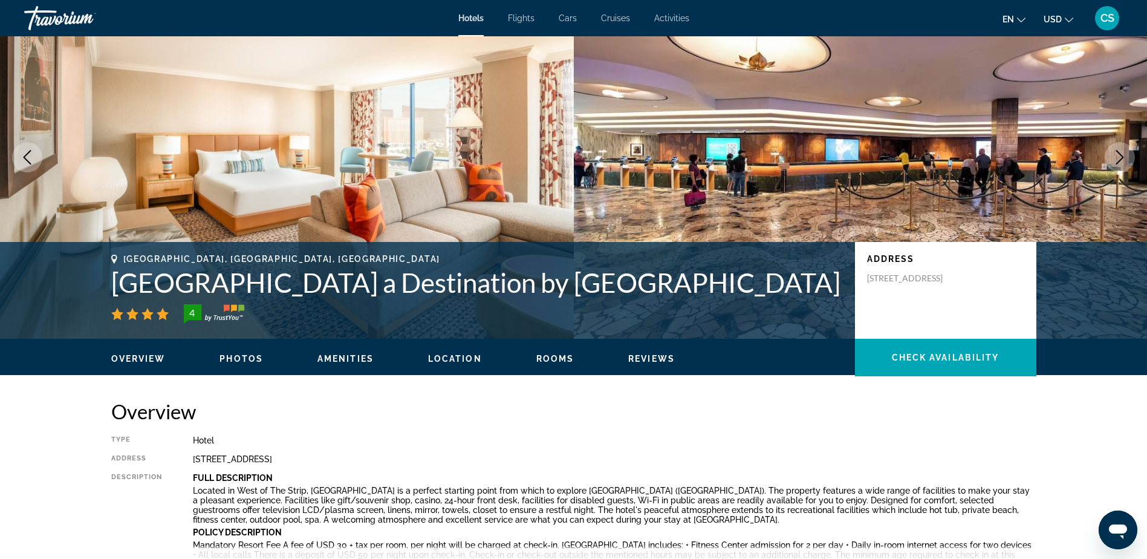 This screenshot has height=559, width=1147. What do you see at coordinates (241, 359) in the screenshot?
I see `span: Photos` at bounding box center [241, 359].